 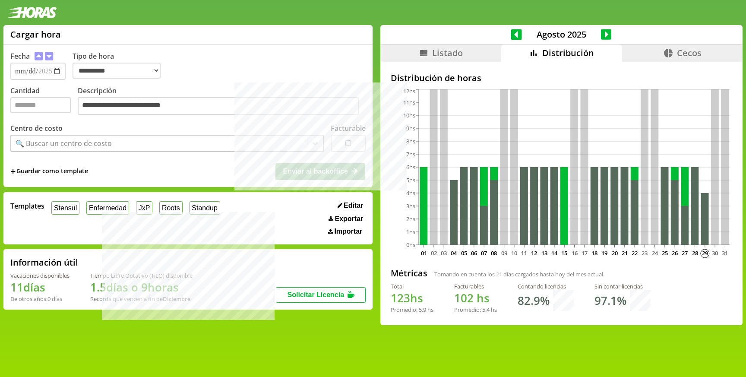 What do you see at coordinates (32, 13) in the screenshot?
I see `img: logotipo` at bounding box center [32, 13].